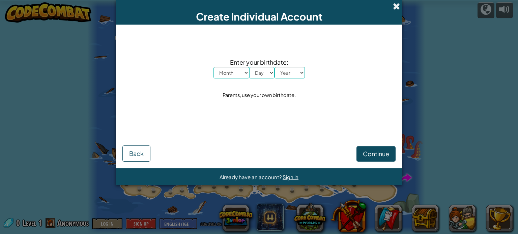 The width and height of the screenshot is (518, 234). I want to click on span: Sign in, so click(290, 177).